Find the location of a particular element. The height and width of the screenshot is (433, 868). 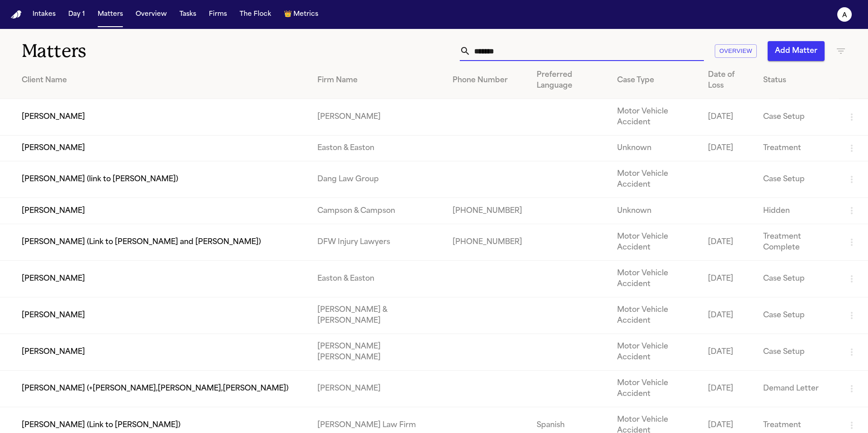

td: Treatment is located at coordinates (798, 148).